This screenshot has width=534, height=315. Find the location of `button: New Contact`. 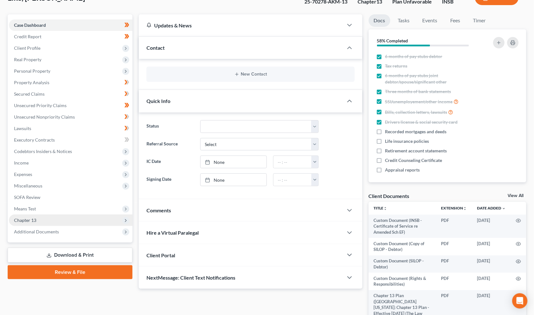

button: New Contact is located at coordinates (250, 74).